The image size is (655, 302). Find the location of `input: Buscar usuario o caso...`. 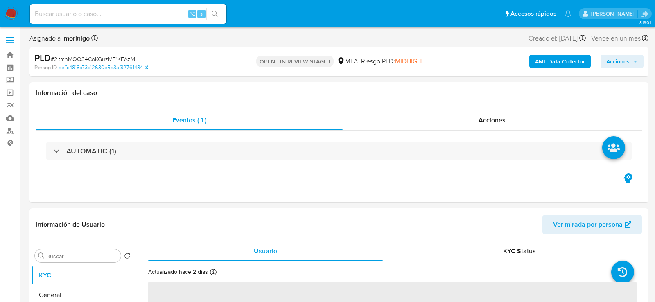

input: Buscar usuario o caso... is located at coordinates (128, 14).